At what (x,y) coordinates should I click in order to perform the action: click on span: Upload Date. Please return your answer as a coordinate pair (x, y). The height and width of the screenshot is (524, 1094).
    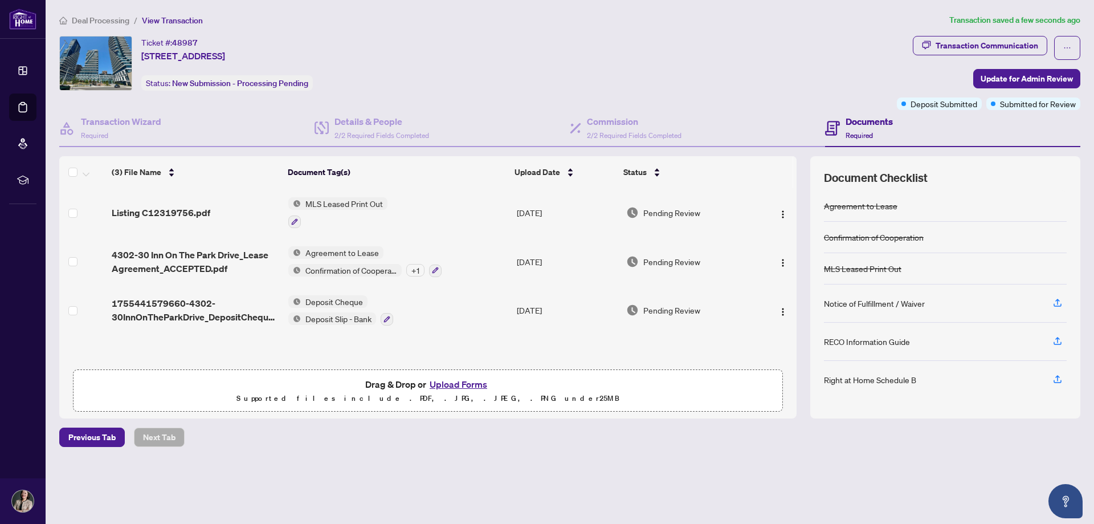
    Looking at the image, I should click on (537, 172).